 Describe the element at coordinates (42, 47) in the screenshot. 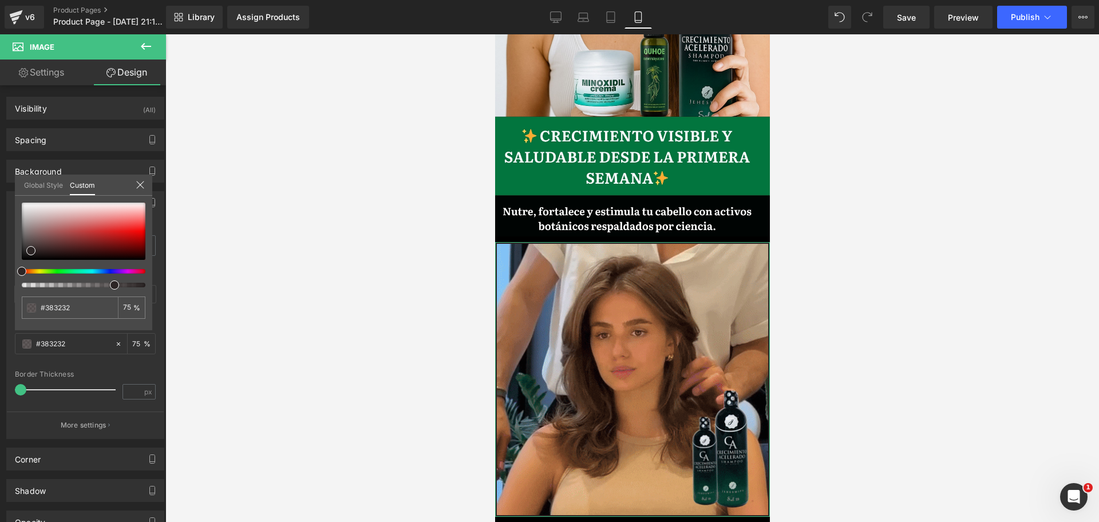

I see `span: Image` at that location.